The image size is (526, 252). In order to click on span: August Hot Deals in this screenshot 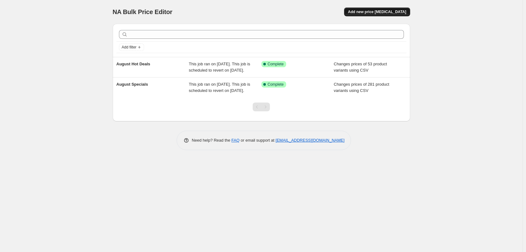, I will do `click(133, 64)`.